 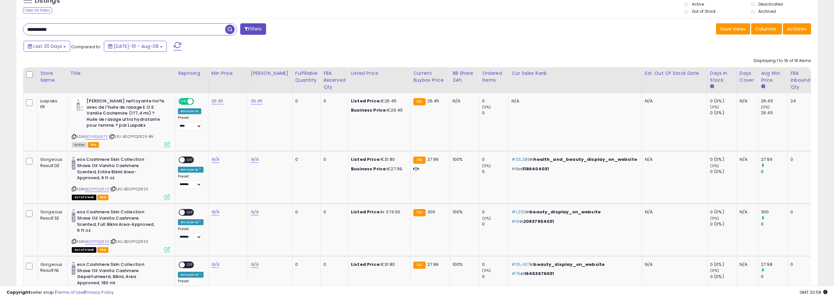 What do you see at coordinates (99, 292) in the screenshot?
I see `a: Privacy Policy` at bounding box center [99, 292].